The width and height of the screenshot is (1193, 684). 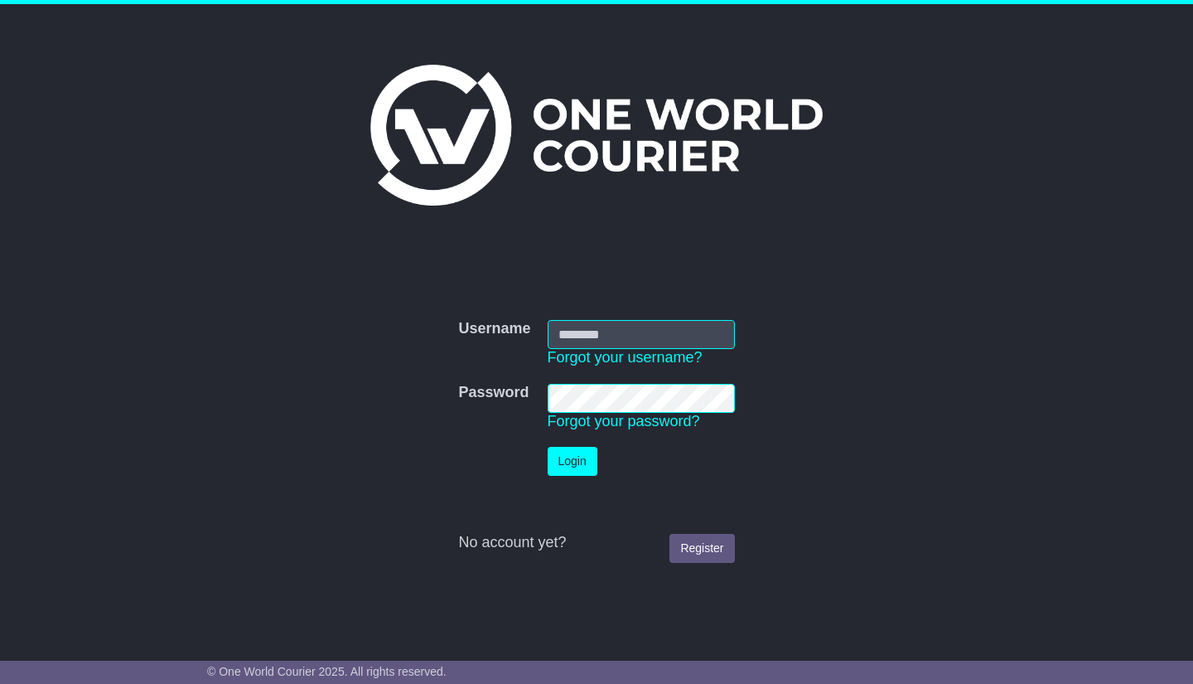 What do you see at coordinates (573, 461) in the screenshot?
I see `button: Login` at bounding box center [573, 461].